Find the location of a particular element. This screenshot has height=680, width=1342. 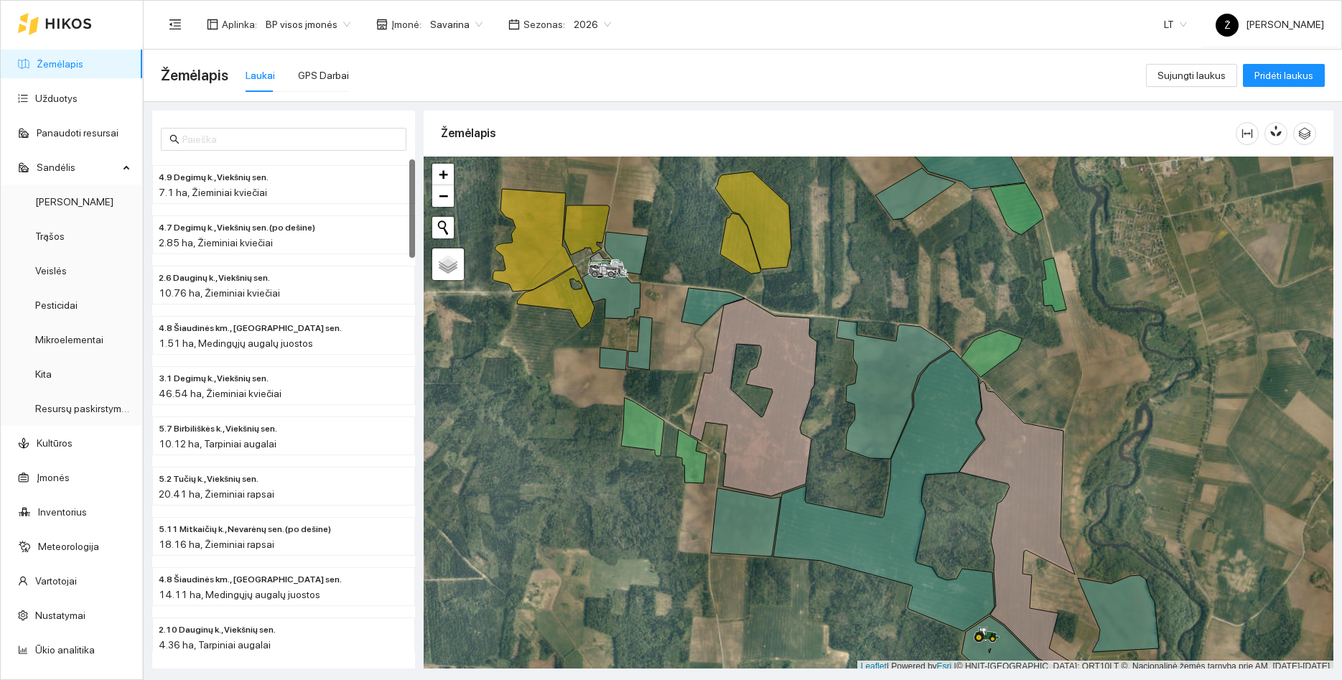

span: Sandėlis is located at coordinates (78, 167).